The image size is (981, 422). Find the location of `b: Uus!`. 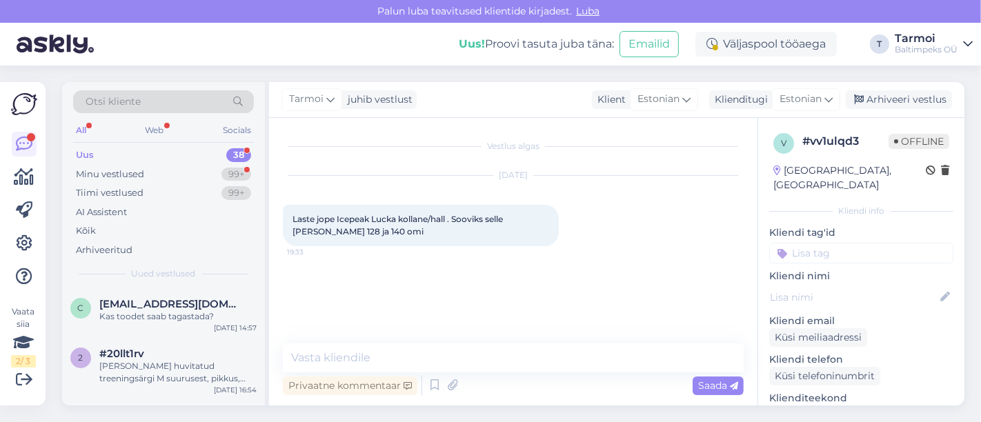

b: Uus! is located at coordinates (472, 43).